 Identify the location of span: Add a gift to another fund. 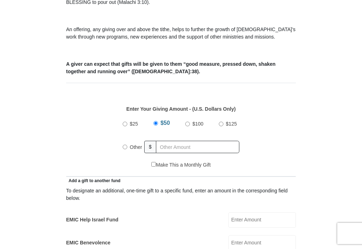
(93, 181).